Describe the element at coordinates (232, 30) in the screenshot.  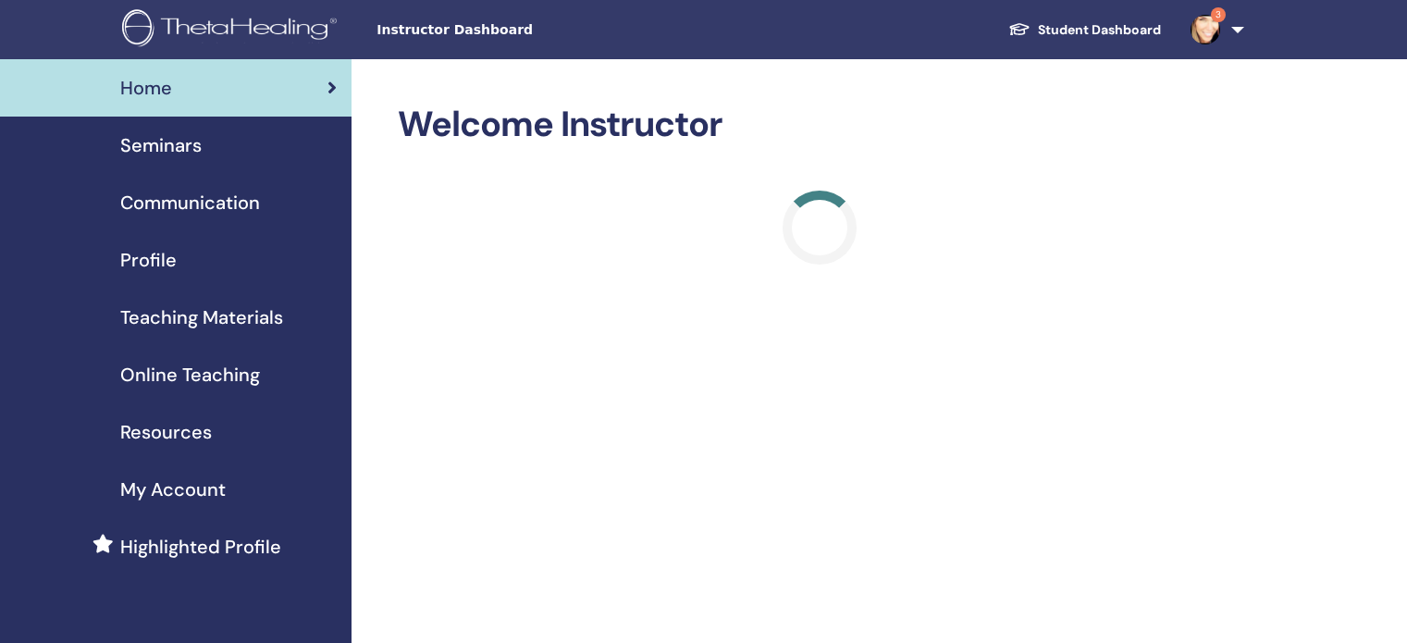
I see `img: logo.png` at that location.